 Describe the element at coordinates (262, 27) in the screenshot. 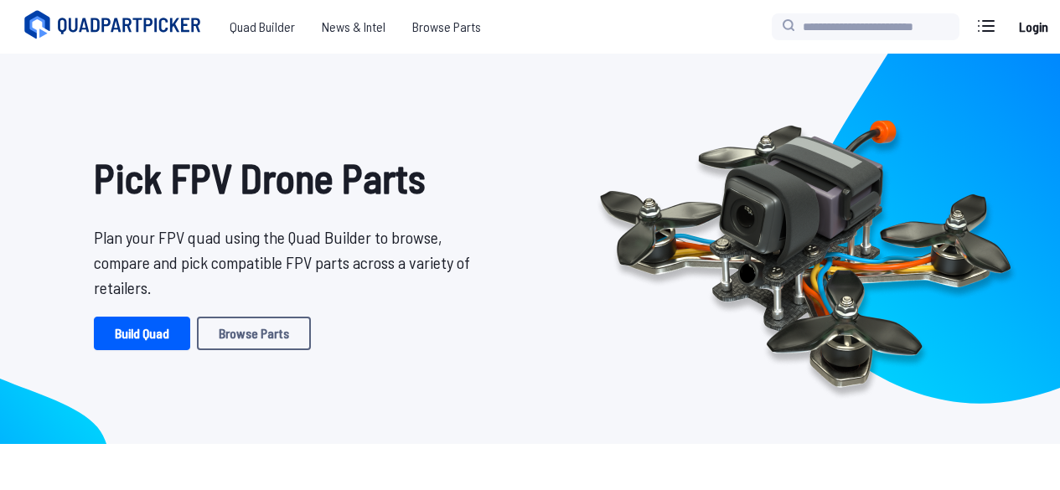

I see `a: Quad Builder` at that location.